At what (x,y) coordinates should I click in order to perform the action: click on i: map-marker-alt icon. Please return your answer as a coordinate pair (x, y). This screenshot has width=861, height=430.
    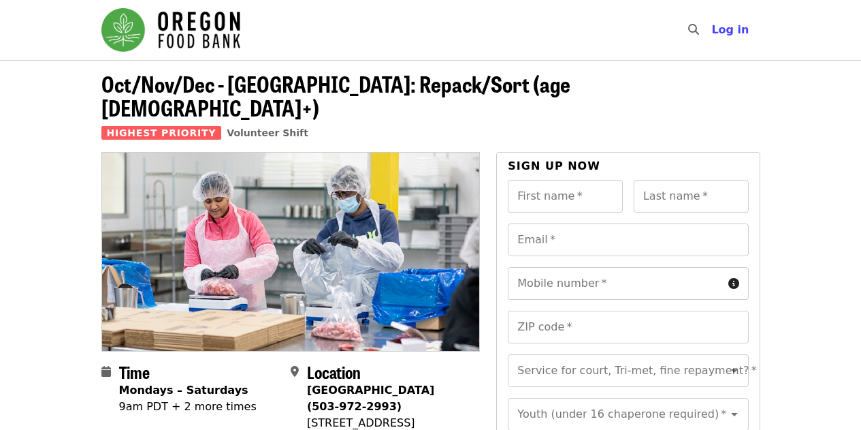
    Looking at the image, I should click on (295, 371).